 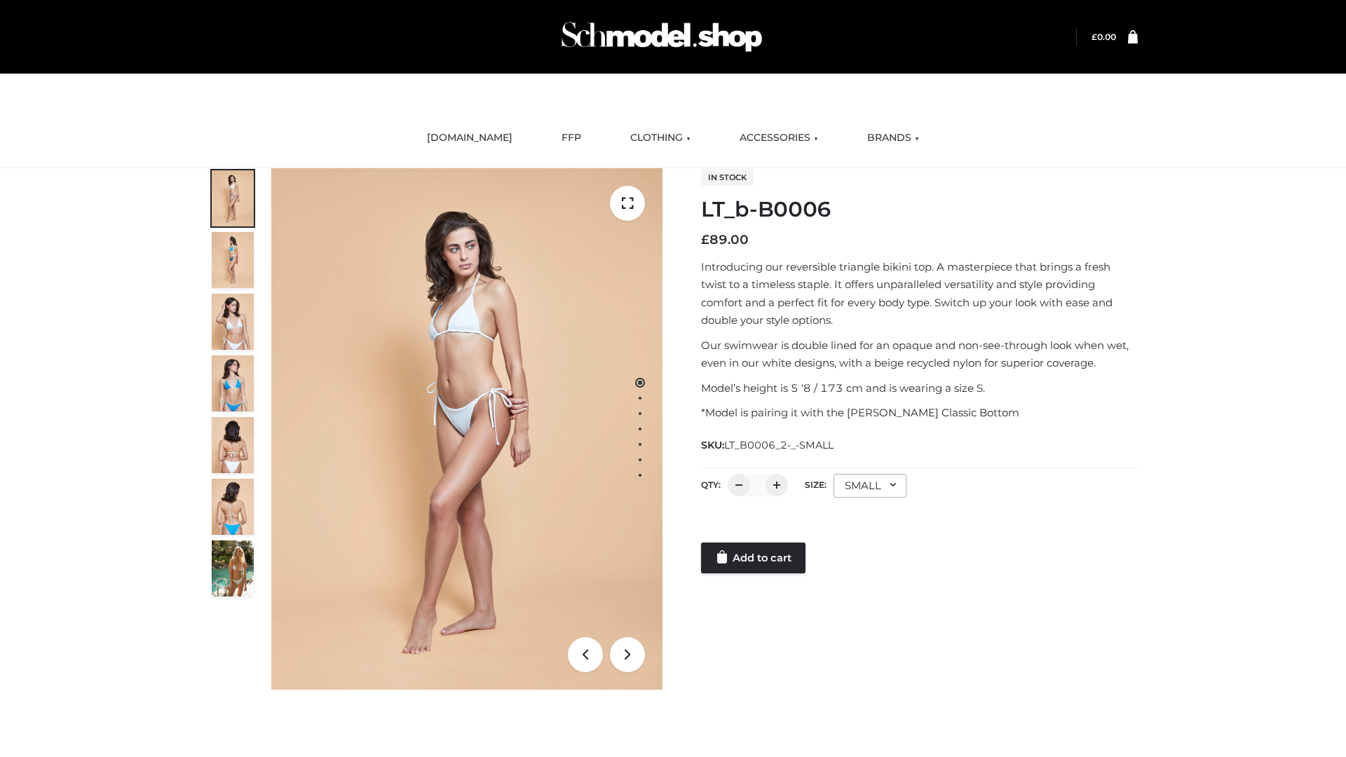 What do you see at coordinates (725, 240) in the screenshot?
I see `bdi: 89.00` at bounding box center [725, 240].